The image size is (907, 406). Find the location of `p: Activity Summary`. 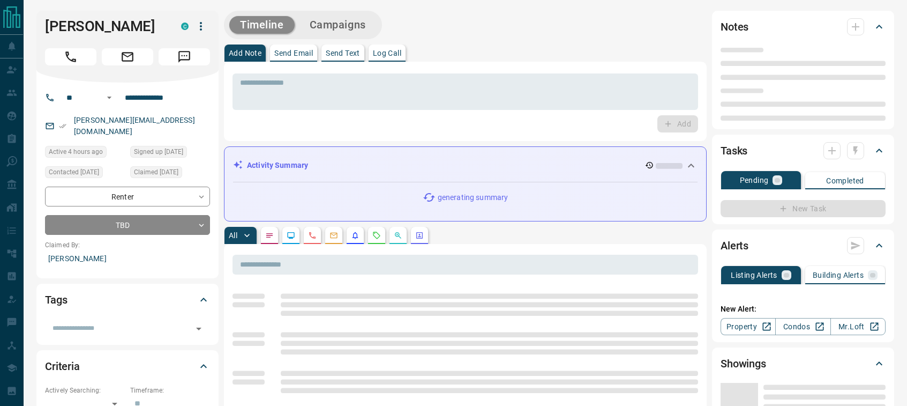

p: Activity Summary is located at coordinates (278, 165).